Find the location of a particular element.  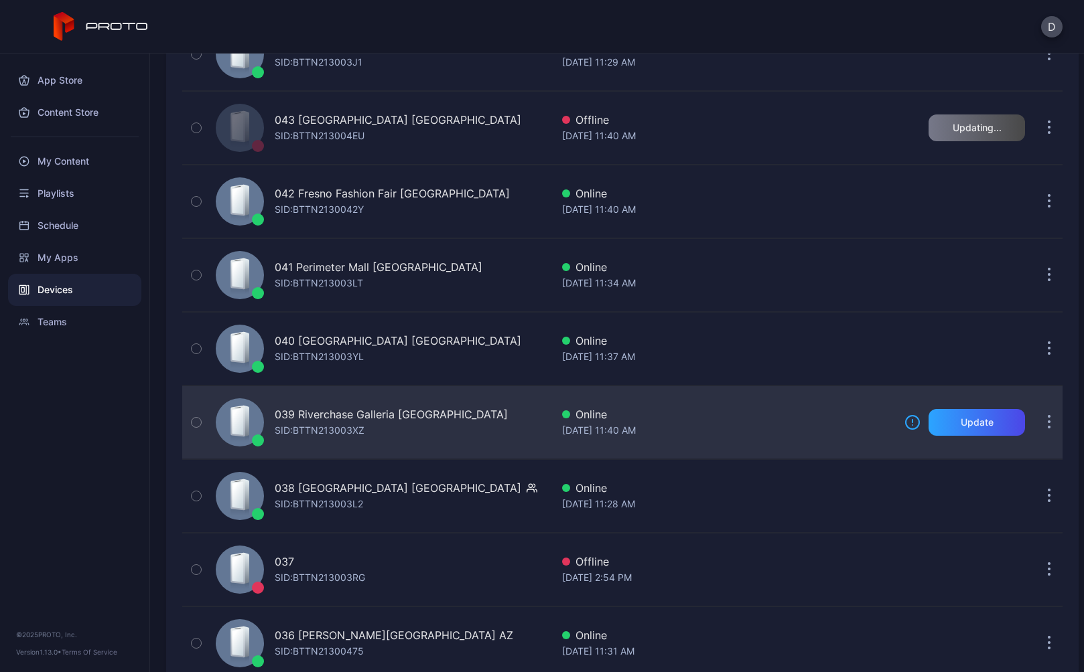

div: SID: BTTN21300475 is located at coordinates (319, 652).